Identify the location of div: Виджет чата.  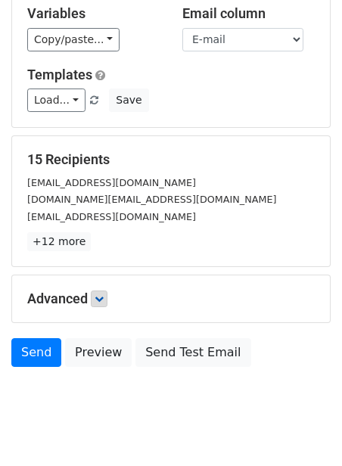
(304, 430).